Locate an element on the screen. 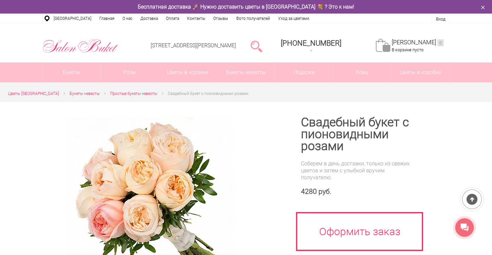 This screenshot has width=492, height=255. a: Цветы в коробке is located at coordinates (420, 73).